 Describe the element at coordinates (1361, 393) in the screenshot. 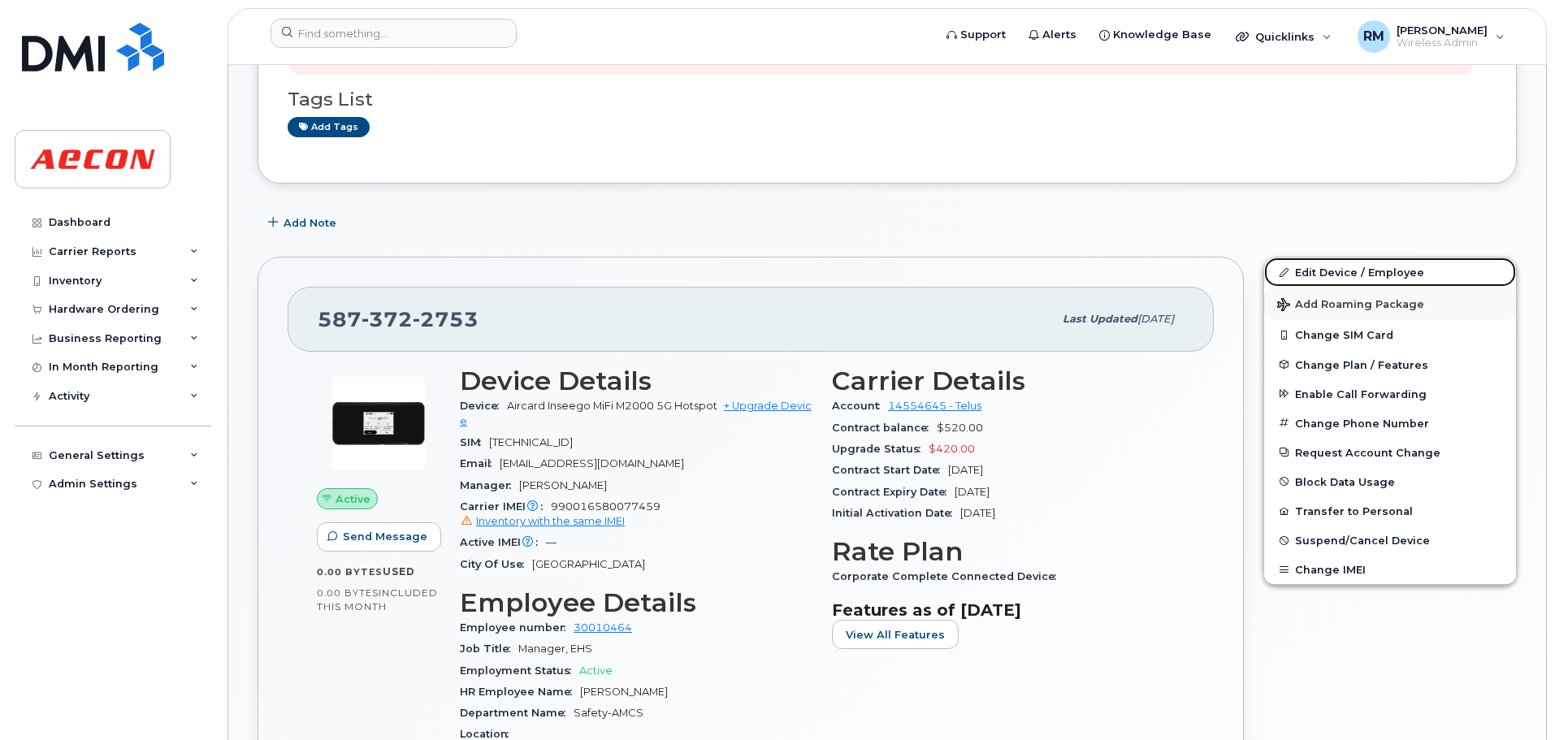

I see `span: Enable Call Forwarding` at that location.